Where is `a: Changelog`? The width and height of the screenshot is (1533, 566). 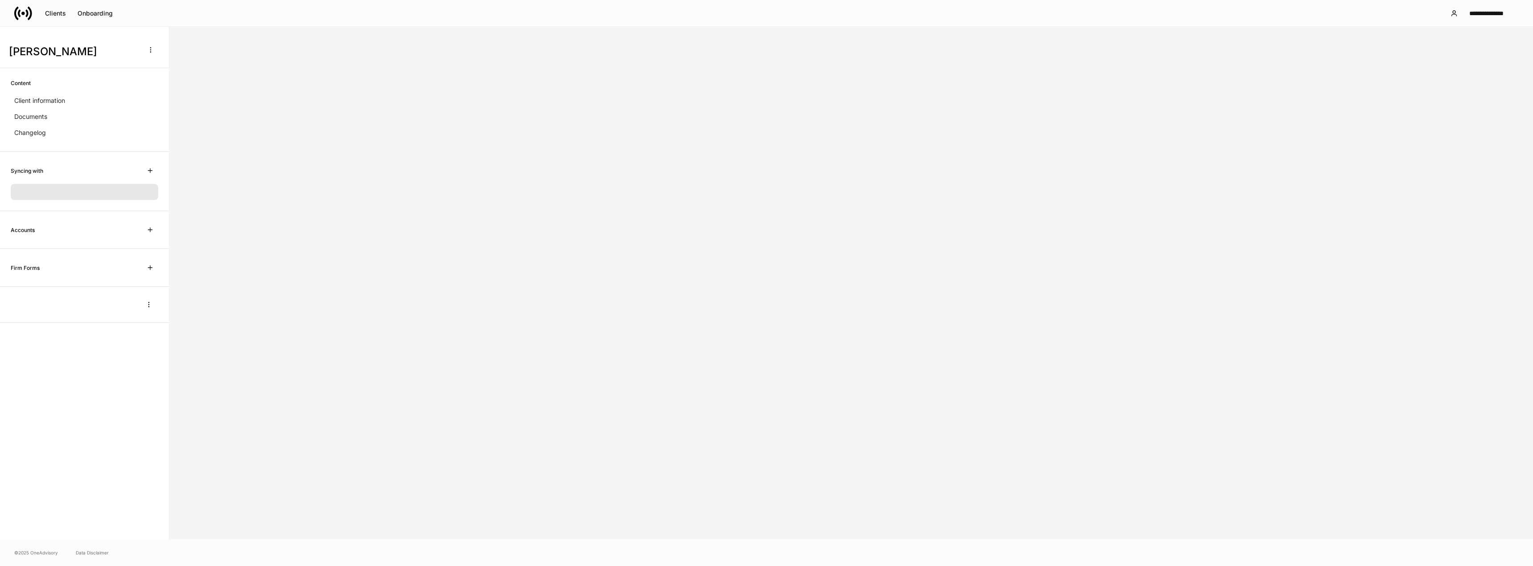 a: Changelog is located at coordinates (84, 133).